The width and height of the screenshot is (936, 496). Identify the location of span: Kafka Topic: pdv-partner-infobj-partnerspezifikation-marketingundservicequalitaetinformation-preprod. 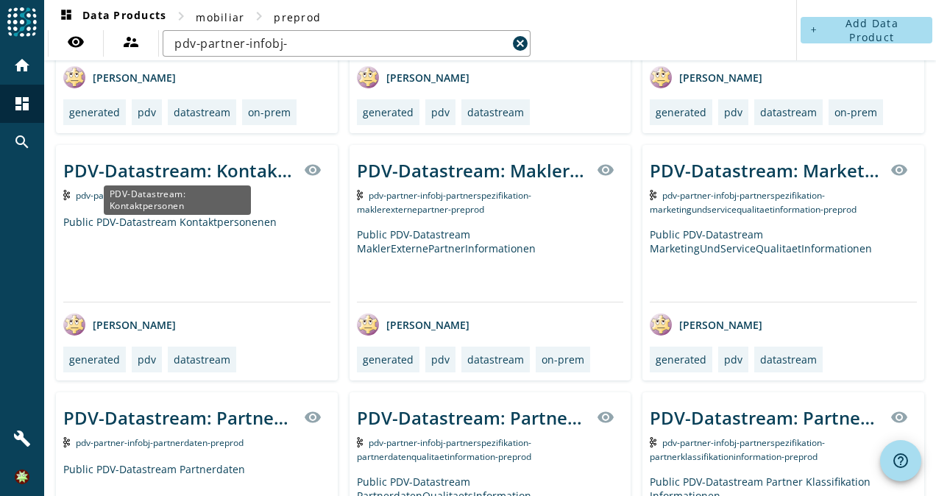
(753, 202).